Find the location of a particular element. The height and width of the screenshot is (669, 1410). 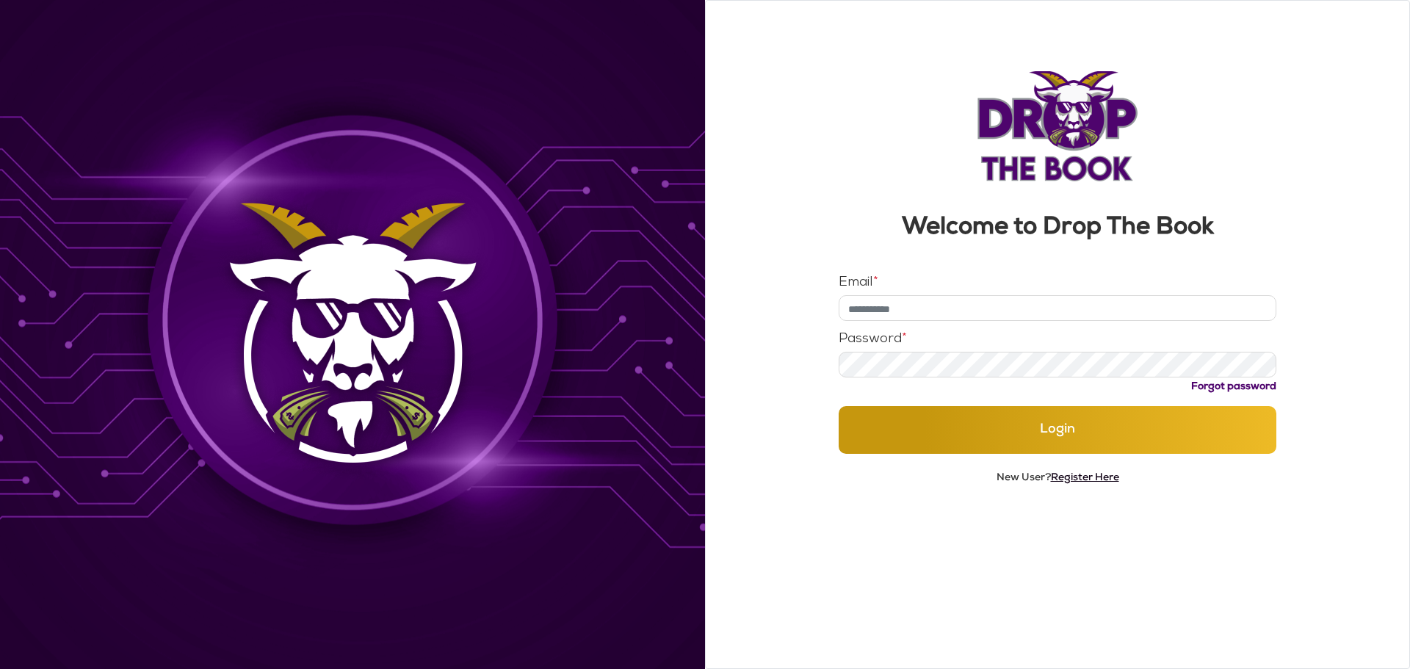

a: Forgot password is located at coordinates (1233, 387).